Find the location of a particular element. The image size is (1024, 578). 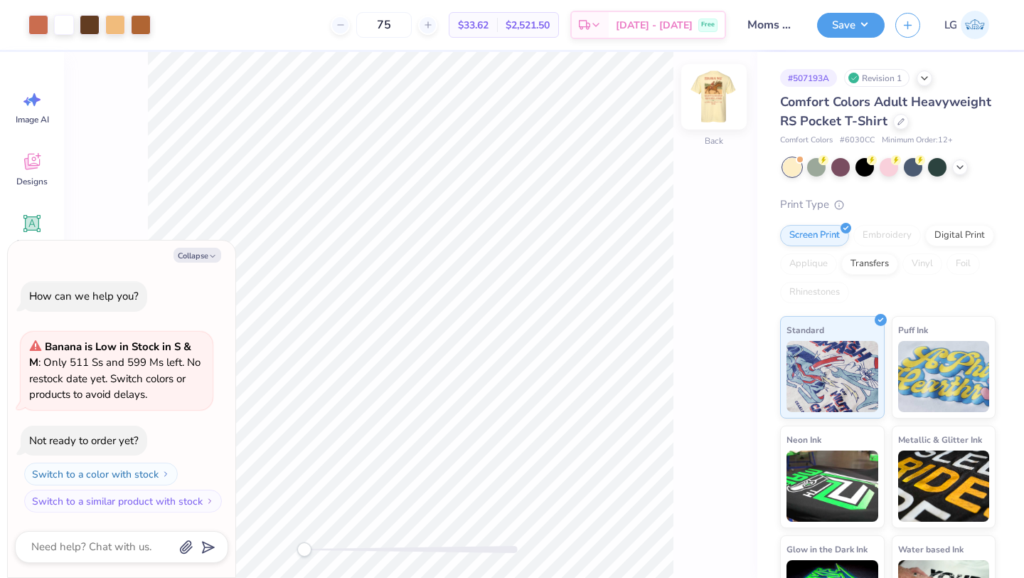

img: Metallic & Glitter Ink is located at coordinates (944, 486).